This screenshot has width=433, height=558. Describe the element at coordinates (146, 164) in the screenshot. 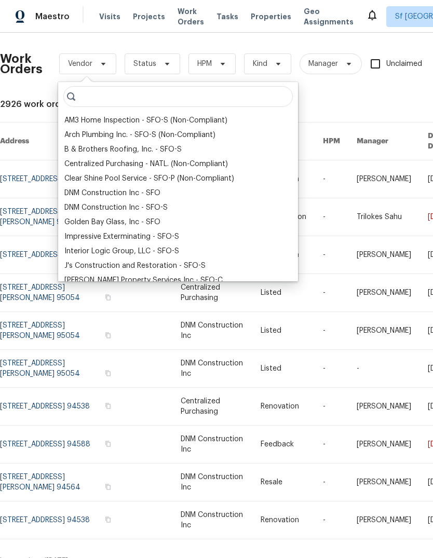

I see `div: Centralized Purchasing - NATL. (Non-Compliant)` at that location.